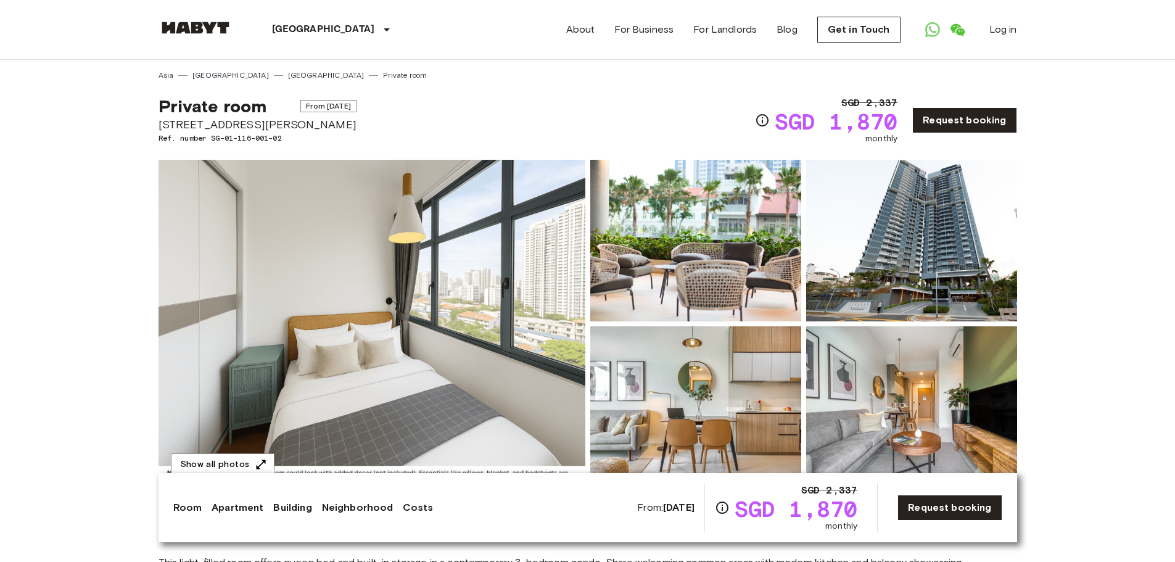 The width and height of the screenshot is (1175, 562). I want to click on a: Neighborhood, so click(358, 507).